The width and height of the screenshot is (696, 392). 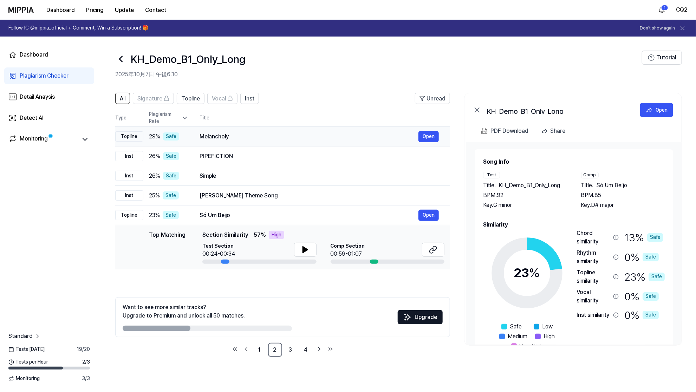 I want to click on span: Safe, so click(x=516, y=327).